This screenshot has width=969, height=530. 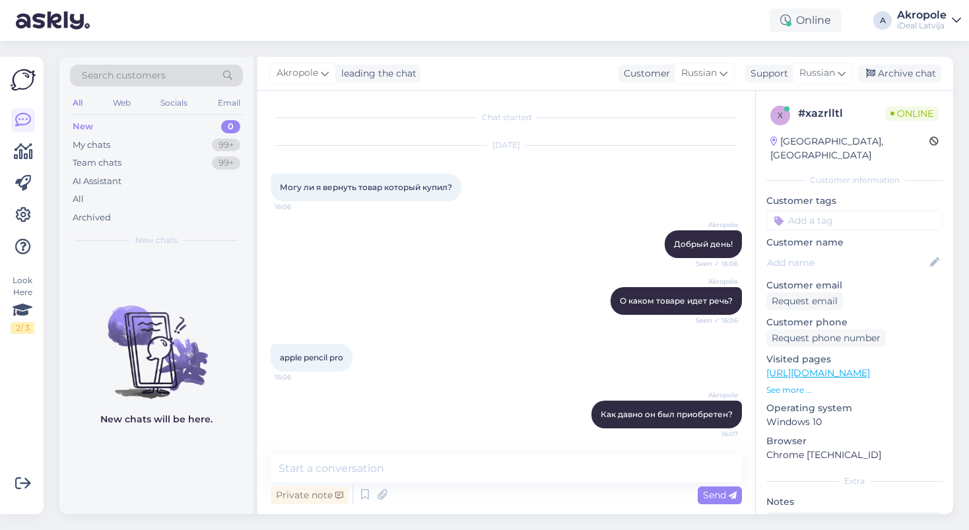 I want to click on div: Private note, so click(x=309, y=495).